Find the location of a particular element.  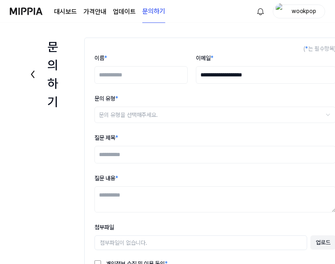

img: profile is located at coordinates (280, 11).